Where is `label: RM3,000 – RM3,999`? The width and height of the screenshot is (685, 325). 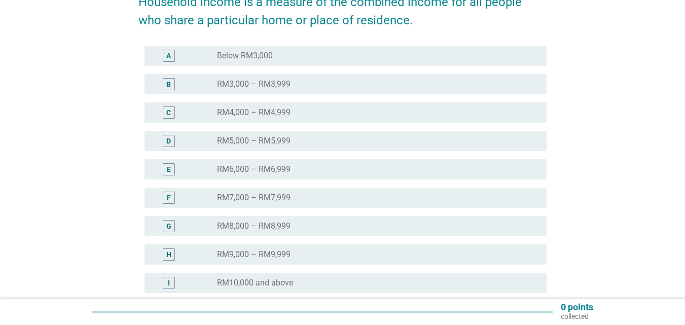
label: RM3,000 – RM3,999 is located at coordinates (253, 84).